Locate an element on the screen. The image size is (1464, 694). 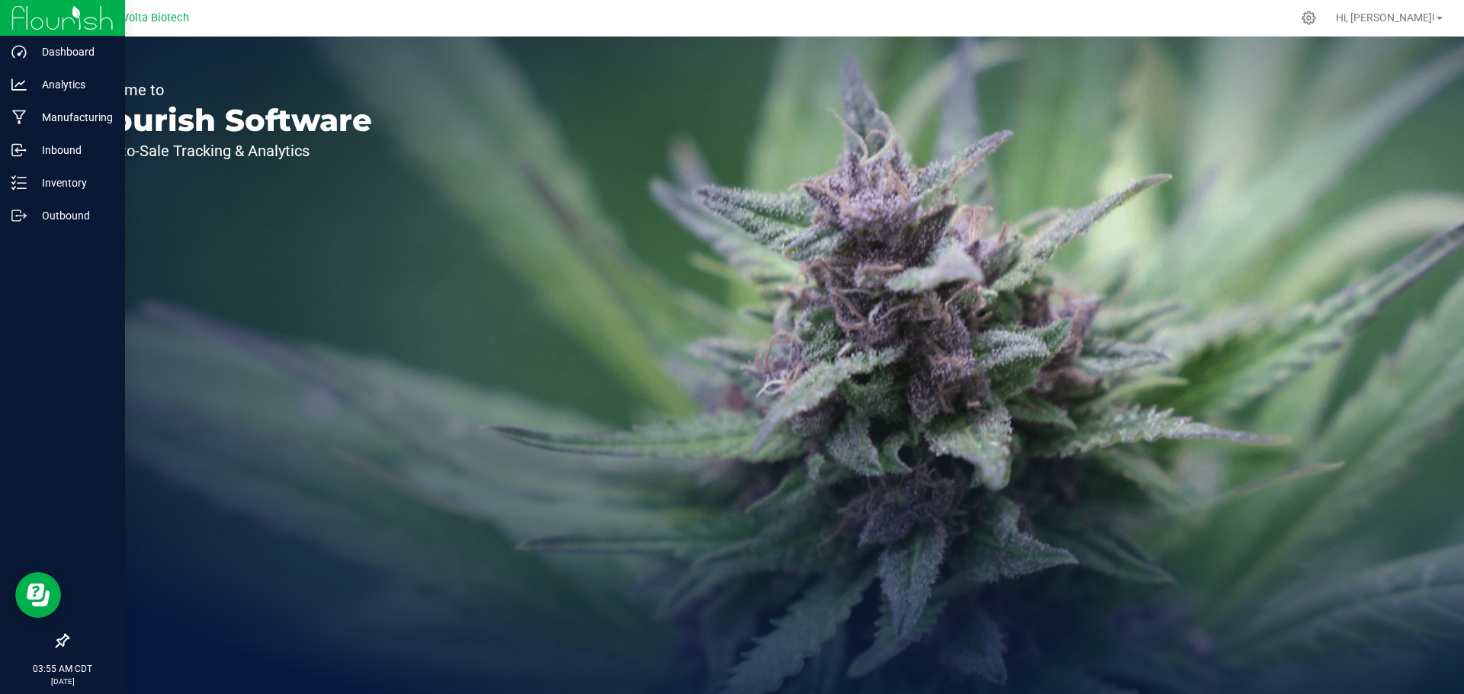
p: Welcome to is located at coordinates (227, 90).